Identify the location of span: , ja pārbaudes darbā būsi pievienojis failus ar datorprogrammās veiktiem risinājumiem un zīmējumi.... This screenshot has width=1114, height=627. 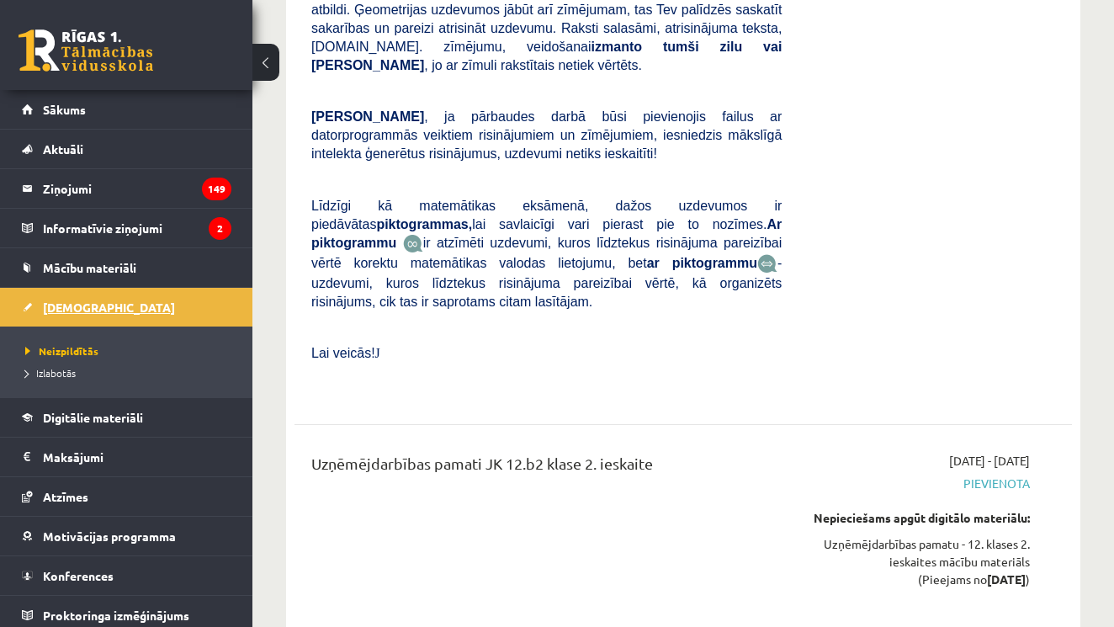
(546, 135).